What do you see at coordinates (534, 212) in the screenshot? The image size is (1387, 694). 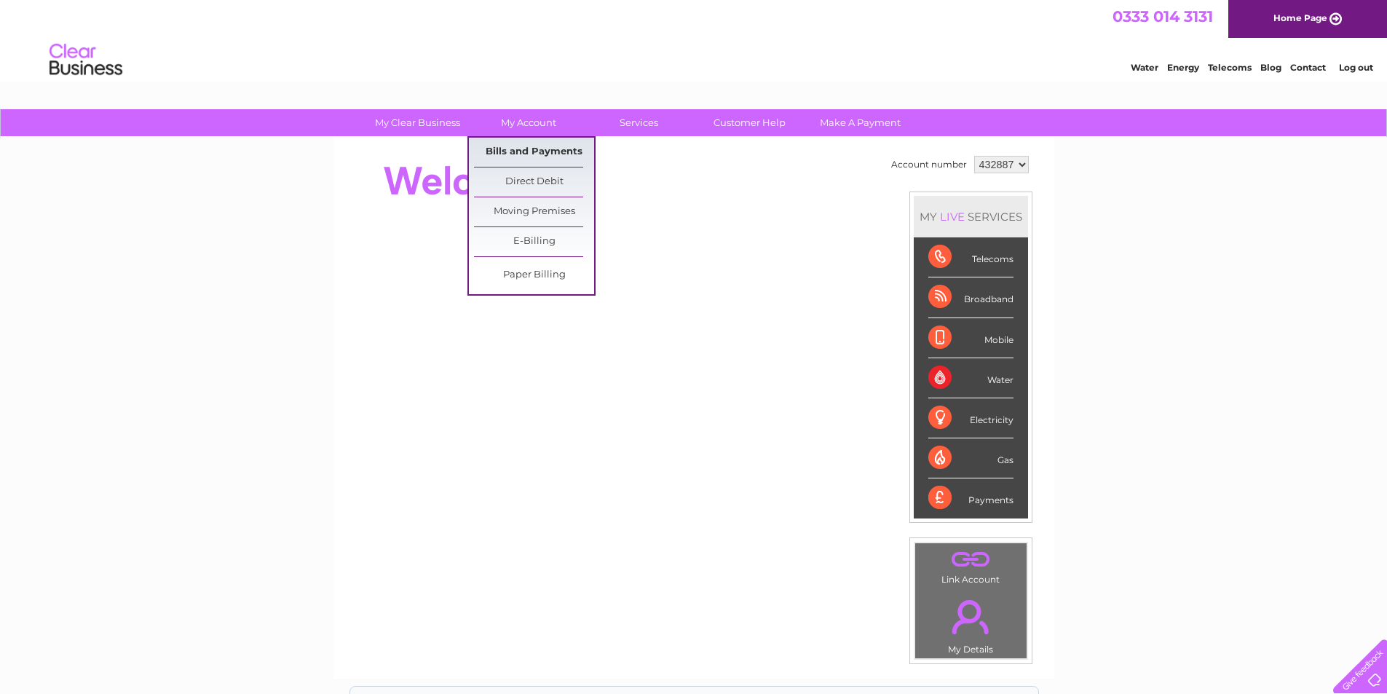 I see `a: Moving Premises` at bounding box center [534, 212].